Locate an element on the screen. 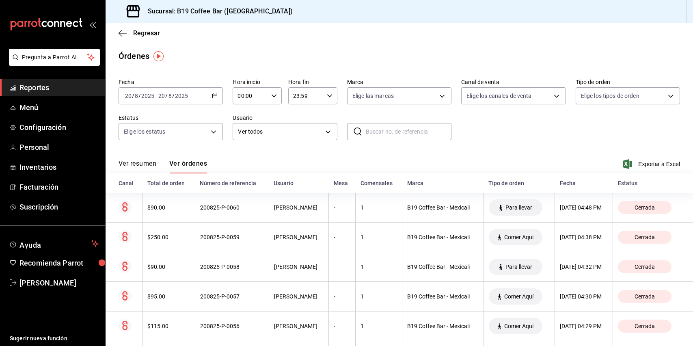 This screenshot has width=693, height=346. input: Buscar no. de referencia is located at coordinates (409, 132).